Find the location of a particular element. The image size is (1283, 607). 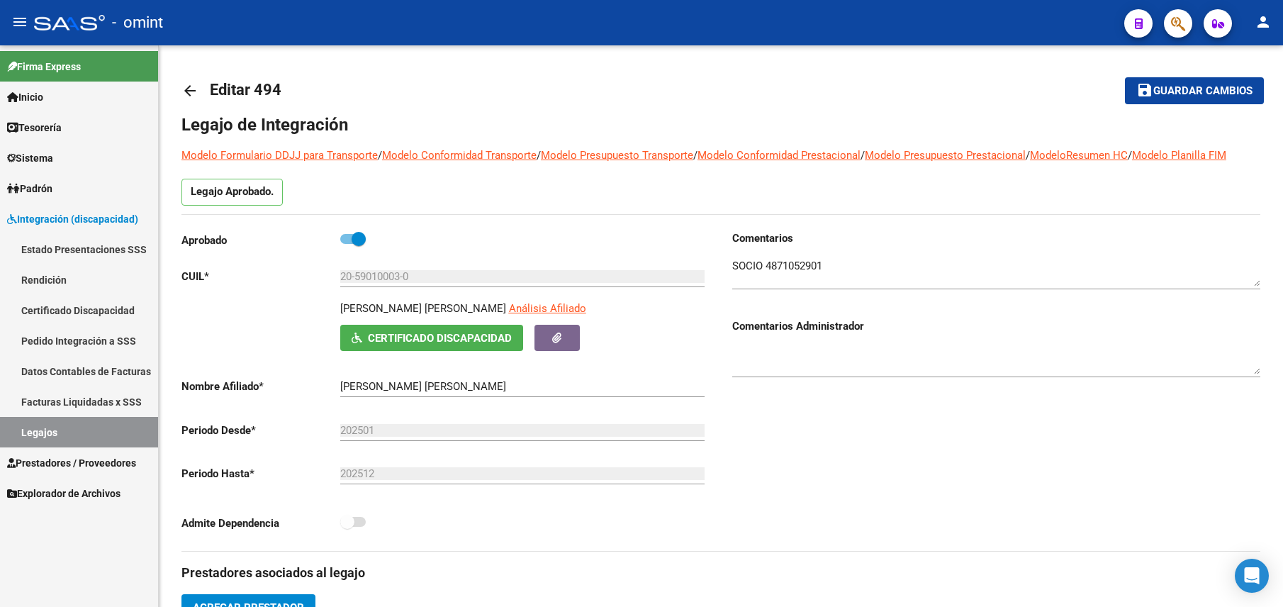

mat-icon: person is located at coordinates (1263, 22).